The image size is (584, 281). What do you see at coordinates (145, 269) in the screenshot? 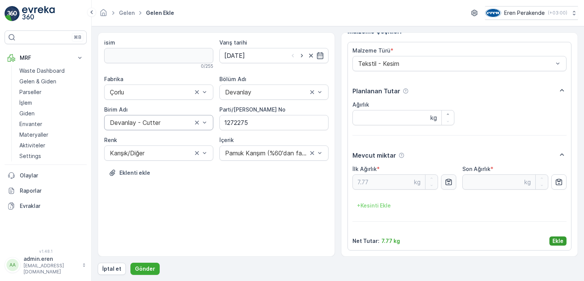
I see `p: Gönder` at bounding box center [145, 269].